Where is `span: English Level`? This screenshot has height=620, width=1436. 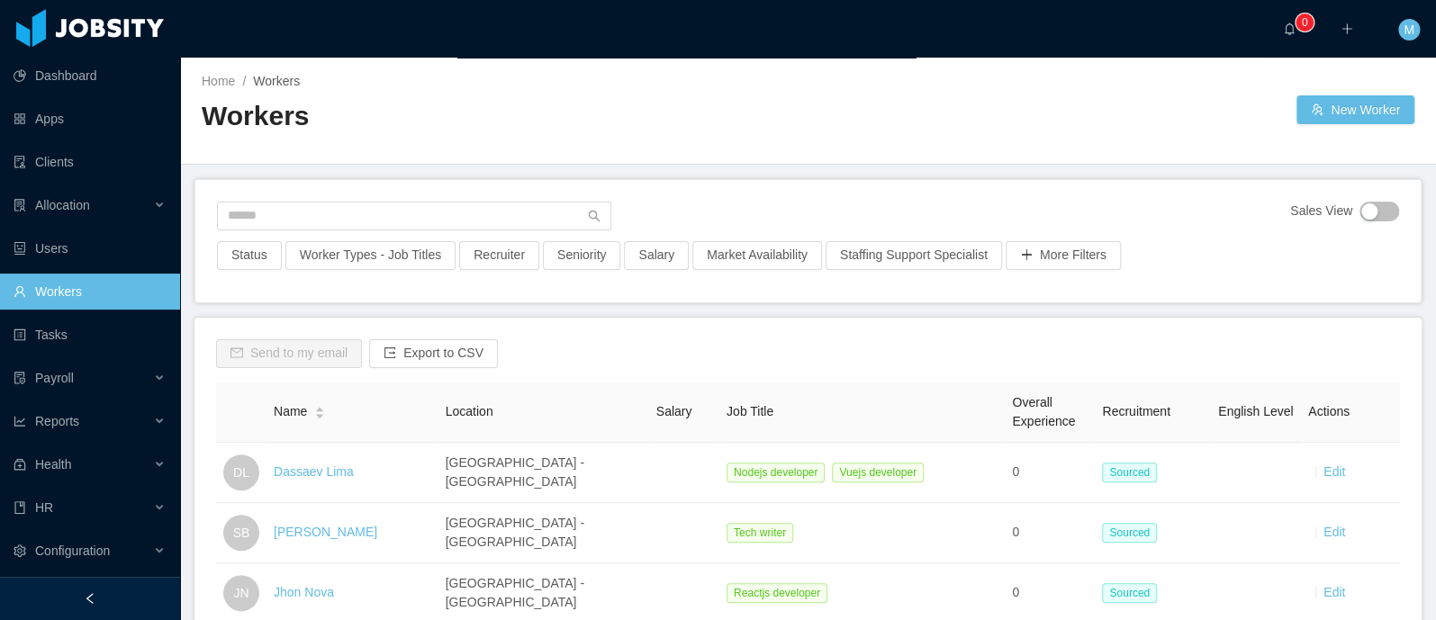
span: English Level is located at coordinates (1255, 411).